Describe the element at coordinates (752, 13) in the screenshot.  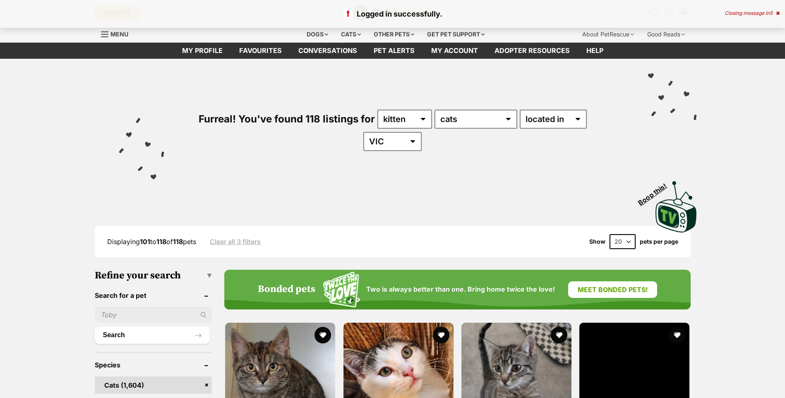
I see `div: Closing message in` at that location.